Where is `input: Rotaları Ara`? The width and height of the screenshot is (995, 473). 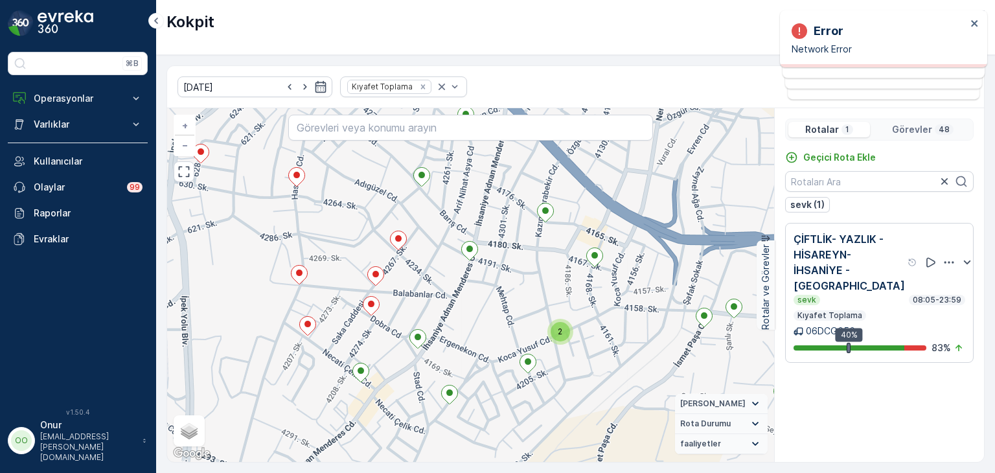
input: Rotaları Ara is located at coordinates (879, 181).